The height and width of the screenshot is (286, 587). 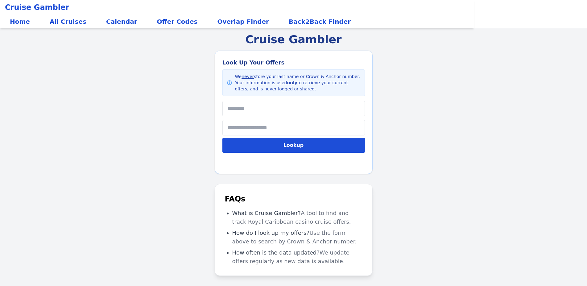 I want to click on label: Look Up Your Offers, so click(x=294, y=63).